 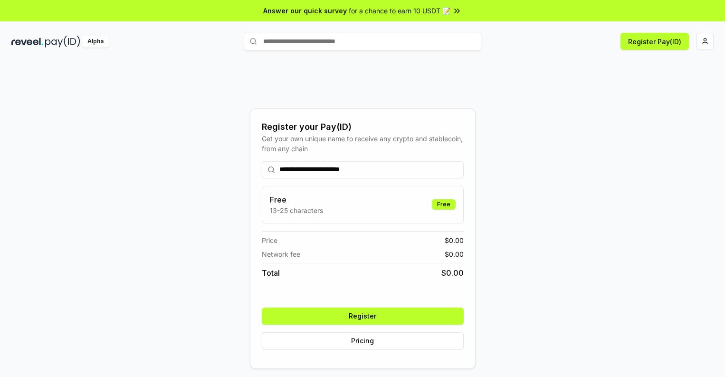 What do you see at coordinates (399, 10) in the screenshot?
I see `span: for a chance to earn 10 USDT 📝` at bounding box center [399, 10].